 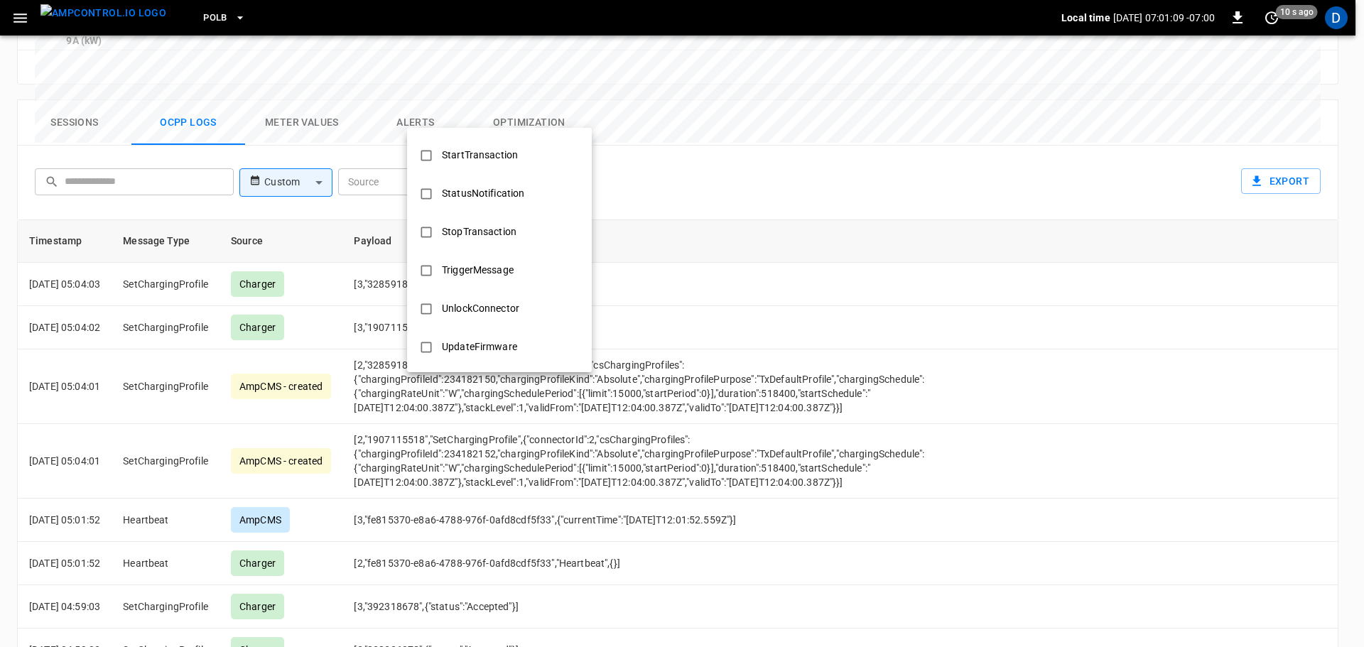 What do you see at coordinates (478, 270) in the screenshot?
I see `div: TriggerMessage` at bounding box center [478, 270].